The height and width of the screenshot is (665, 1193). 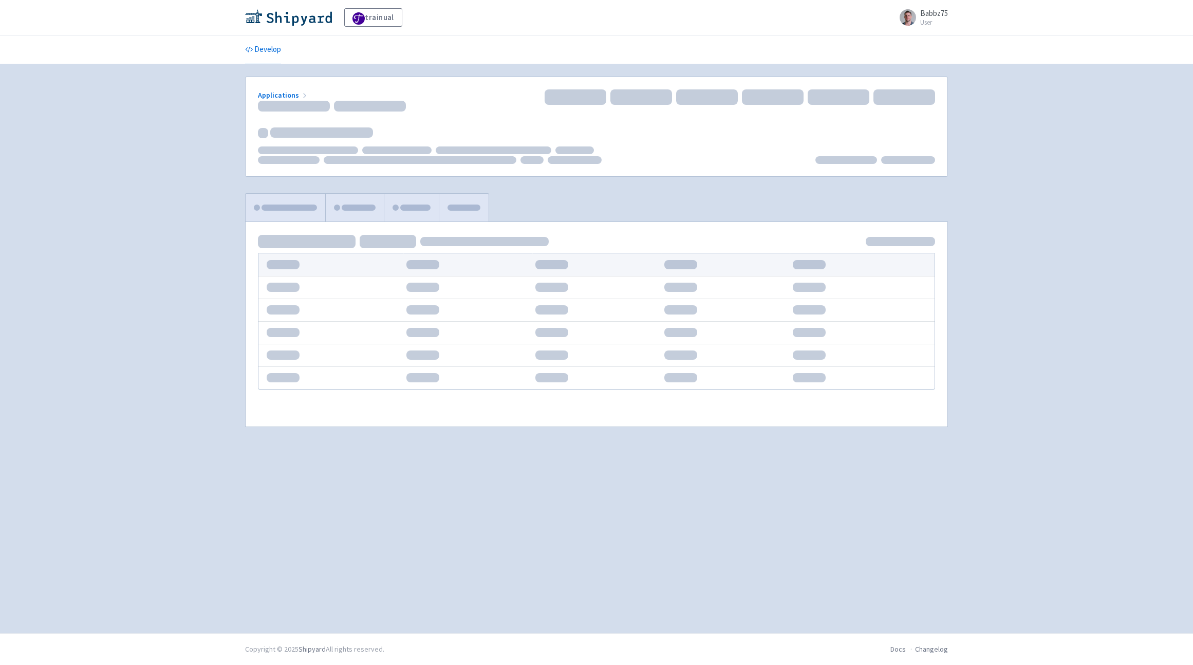 What do you see at coordinates (314, 649) in the screenshot?
I see `div: Copyright © 2025 All rights reserved.` at bounding box center [314, 649].